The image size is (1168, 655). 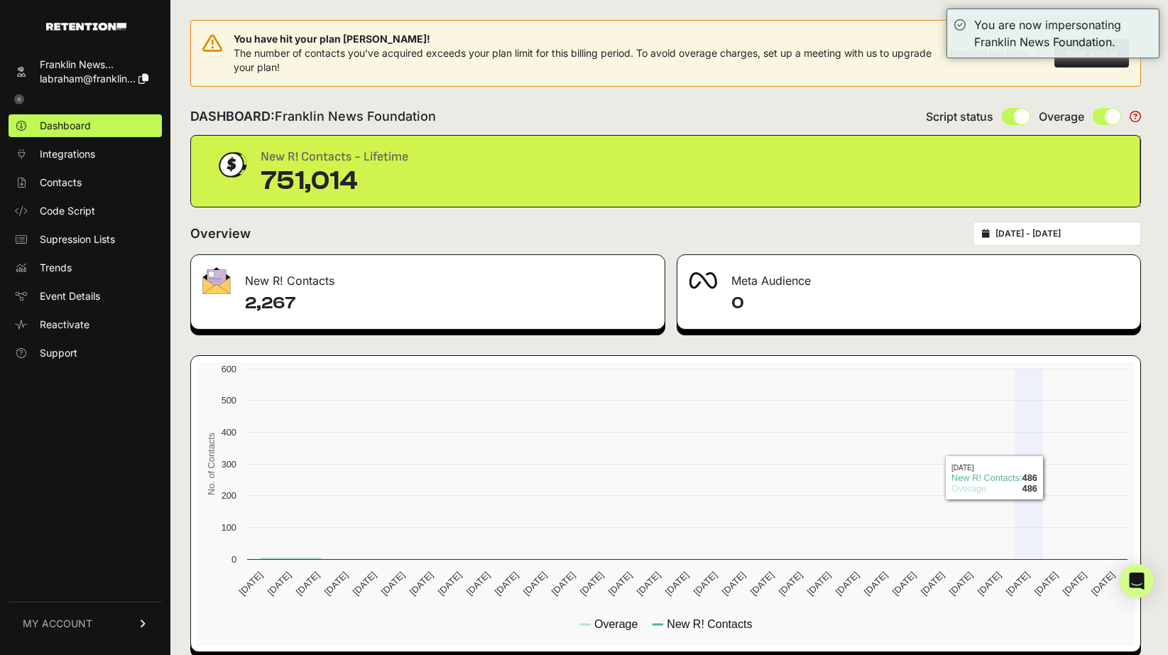 What do you see at coordinates (220, 234) in the screenshot?
I see `h2: Overview` at bounding box center [220, 234].